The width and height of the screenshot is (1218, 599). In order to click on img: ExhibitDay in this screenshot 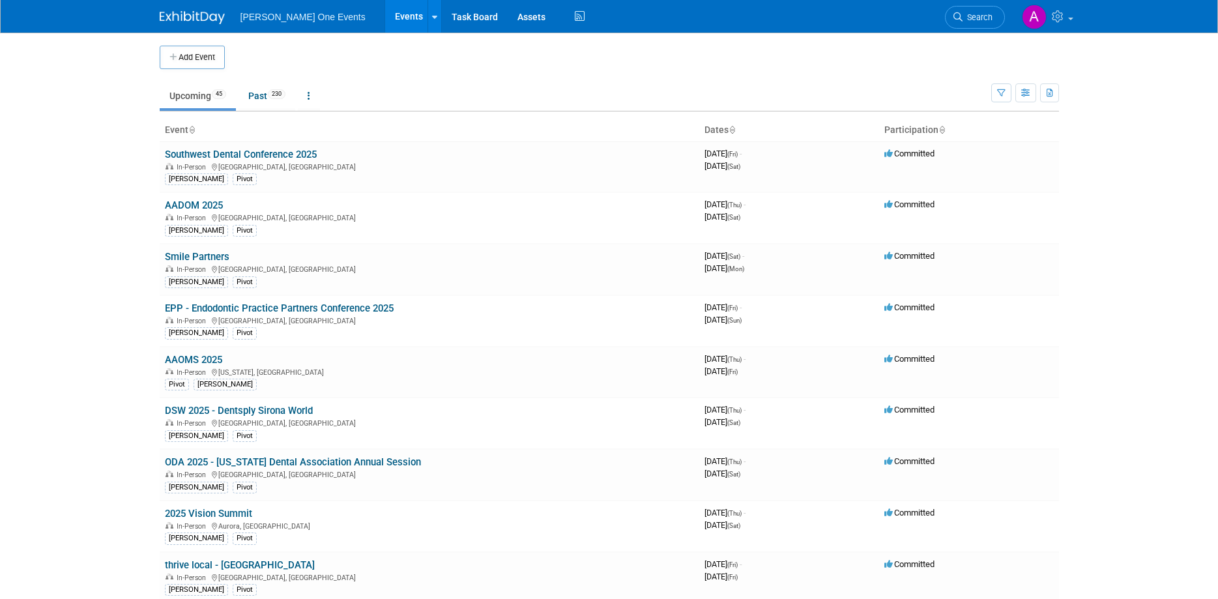, I will do `click(192, 18)`.